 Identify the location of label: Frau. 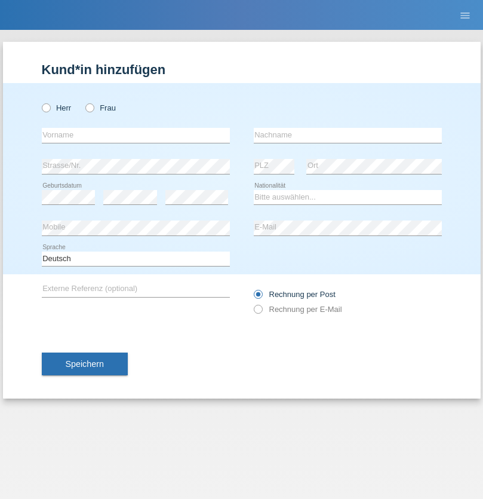
(100, 107).